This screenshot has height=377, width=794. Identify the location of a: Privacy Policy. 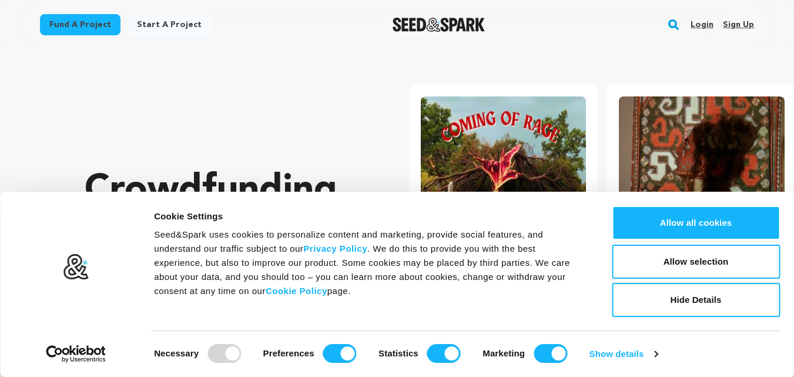
(335, 248).